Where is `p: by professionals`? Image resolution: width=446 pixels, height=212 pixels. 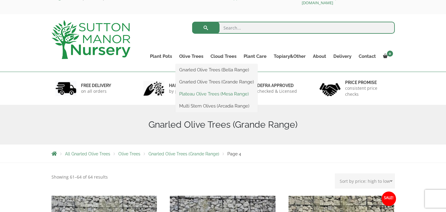 p: by professionals is located at coordinates (186, 91).